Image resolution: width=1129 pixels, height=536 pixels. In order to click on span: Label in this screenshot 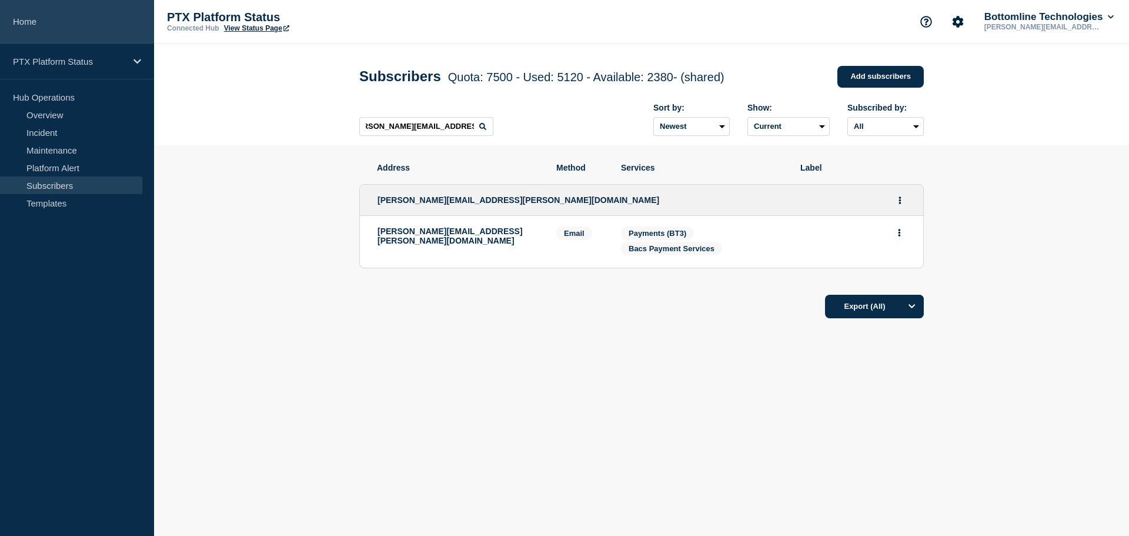, I will do `click(853, 168)`.